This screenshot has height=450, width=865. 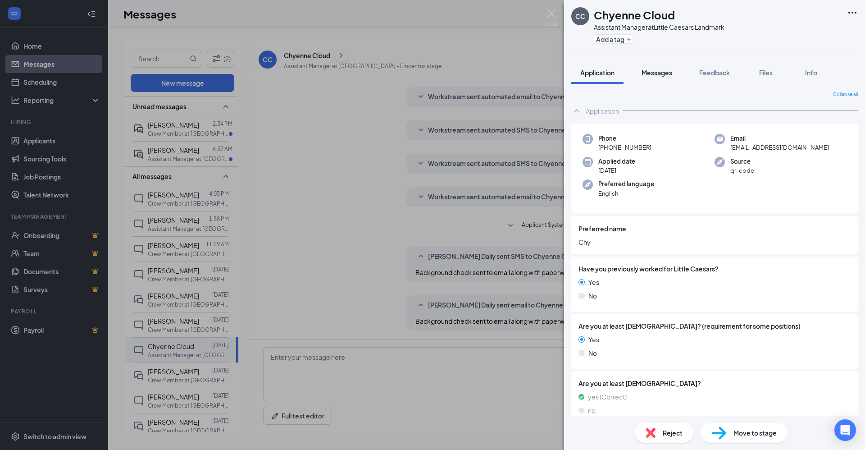 What do you see at coordinates (845, 430) in the screenshot?
I see `div: Open Intercom Messenger` at bounding box center [845, 430].